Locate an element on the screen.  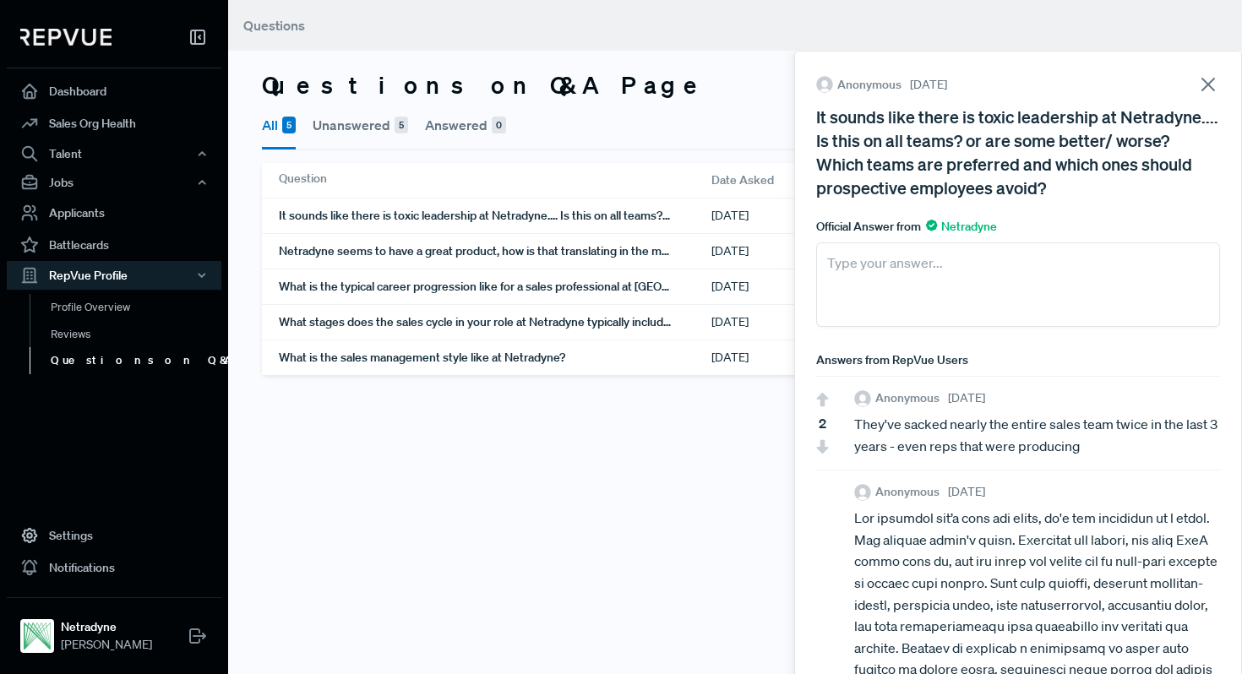
span: 0 is located at coordinates (498, 125).